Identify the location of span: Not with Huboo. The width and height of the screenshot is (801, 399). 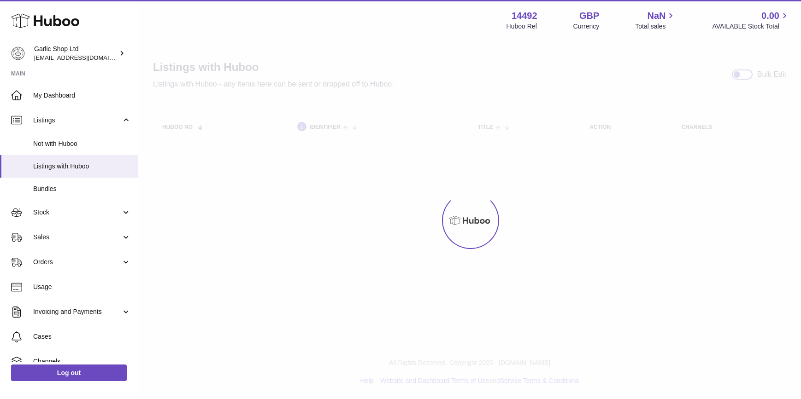
(82, 144).